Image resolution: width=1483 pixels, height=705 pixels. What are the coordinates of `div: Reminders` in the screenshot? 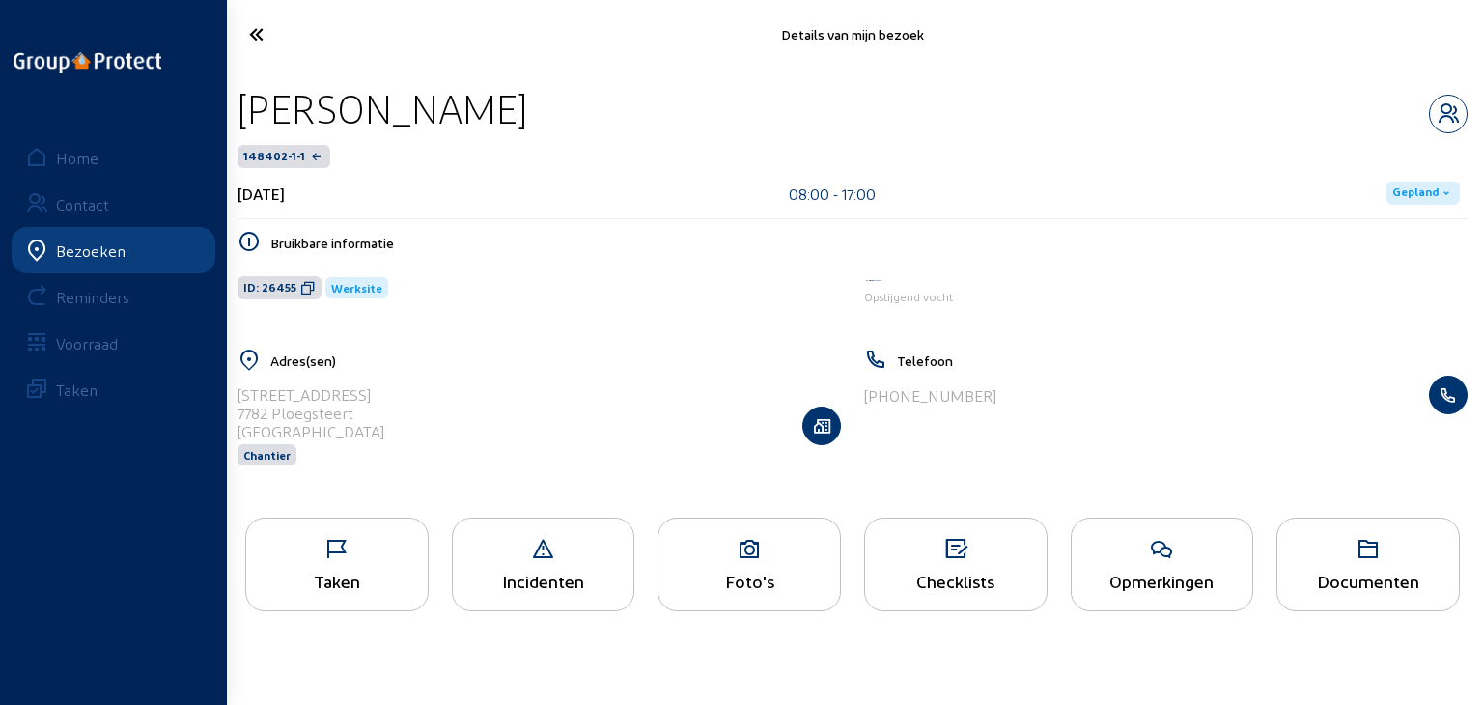 It's located at (93, 296).